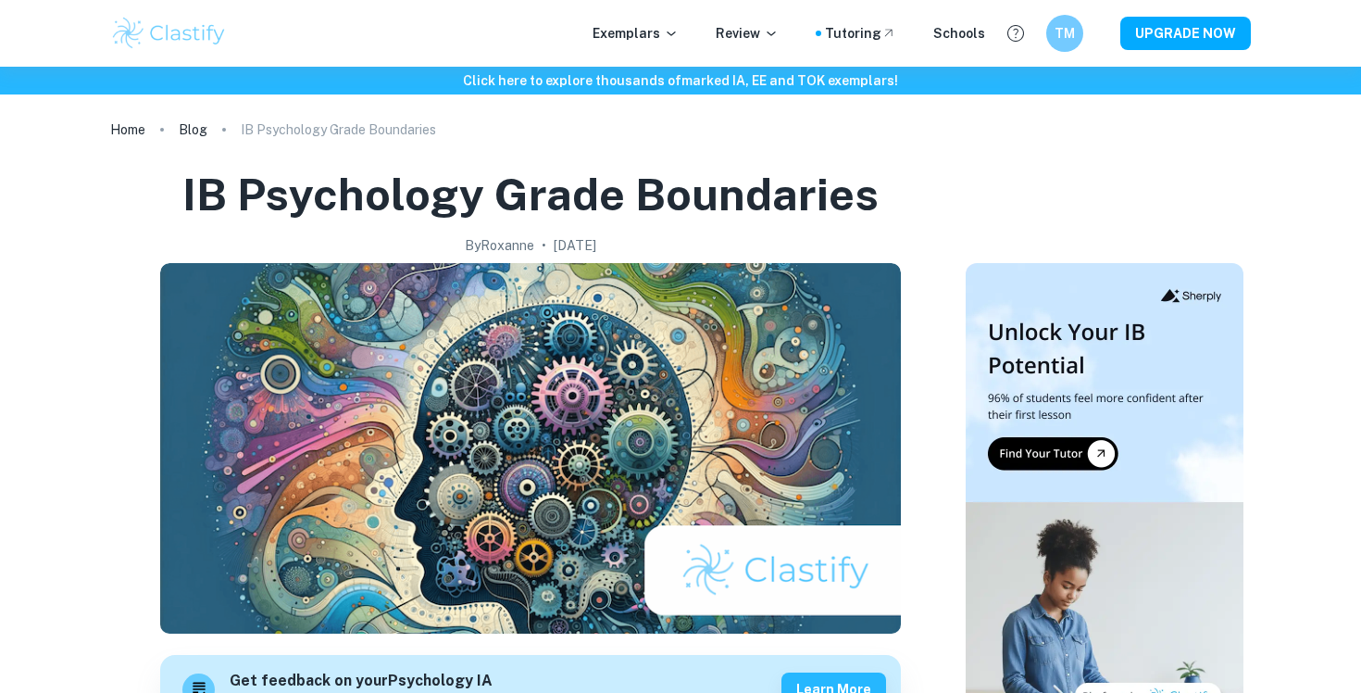 This screenshot has height=693, width=1361. I want to click on a: Tutoring, so click(860, 33).